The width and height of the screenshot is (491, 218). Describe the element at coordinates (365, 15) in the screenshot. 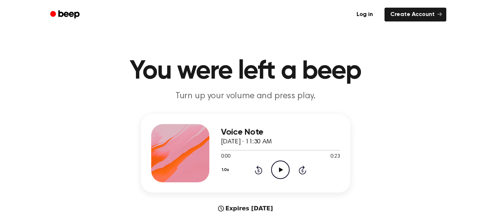

I see `a: Log in` at that location.